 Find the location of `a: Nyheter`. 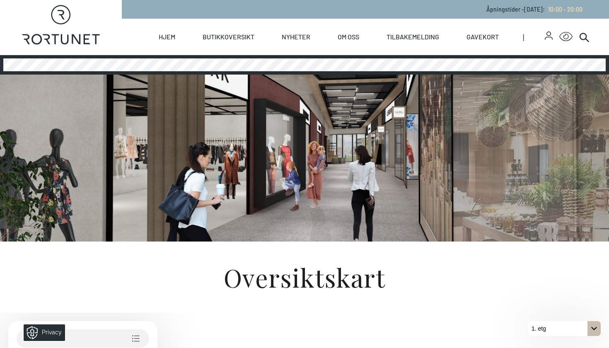

a: Nyheter is located at coordinates (296, 37).